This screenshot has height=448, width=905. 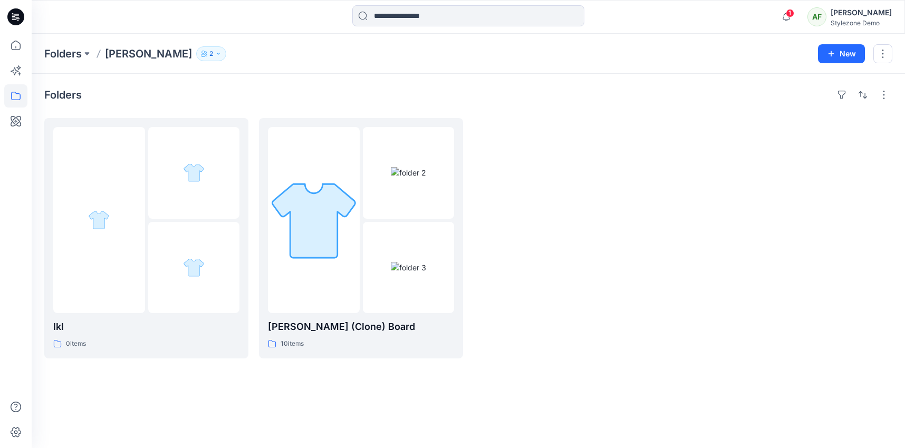 What do you see at coordinates (841, 54) in the screenshot?
I see `button: New` at bounding box center [841, 54].